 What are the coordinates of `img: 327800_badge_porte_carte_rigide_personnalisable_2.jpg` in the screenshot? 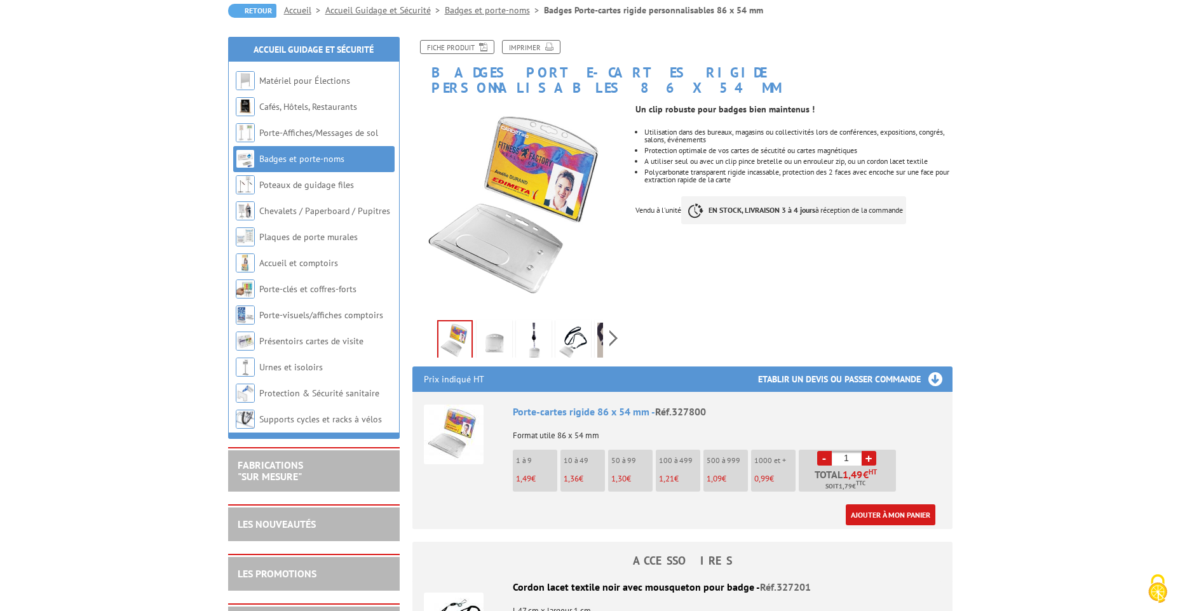 It's located at (573, 342).